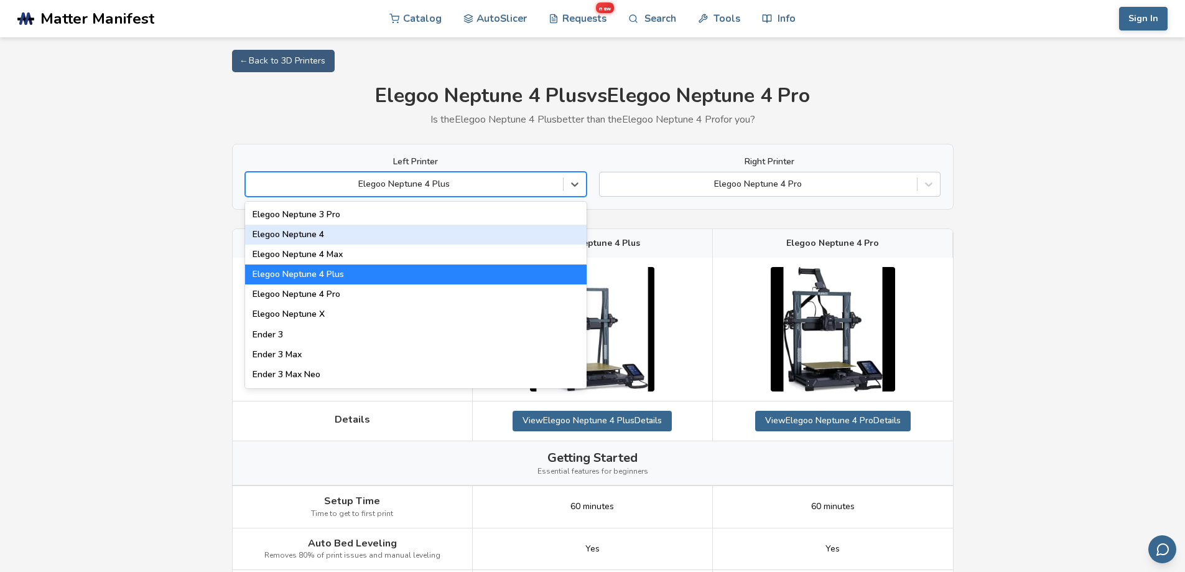 The width and height of the screenshot is (1185, 572). I want to click on div: Ender 3, so click(415, 335).